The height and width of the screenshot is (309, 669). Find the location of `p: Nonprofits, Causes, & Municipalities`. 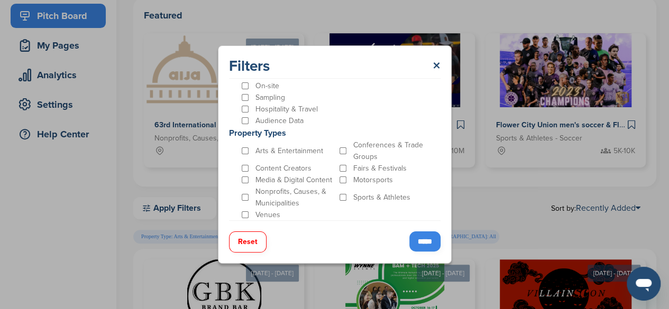

p: Nonprofits, Causes, & Municipalities is located at coordinates (296, 198).